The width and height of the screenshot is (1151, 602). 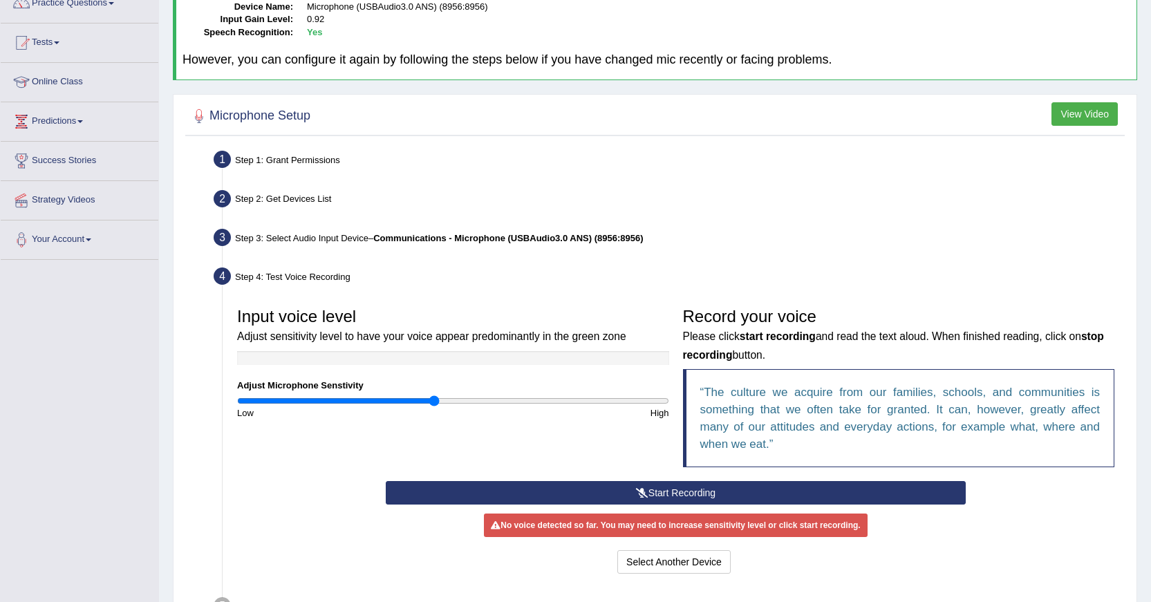 I want to click on label: Adjust Microphone Senstivity, so click(x=300, y=385).